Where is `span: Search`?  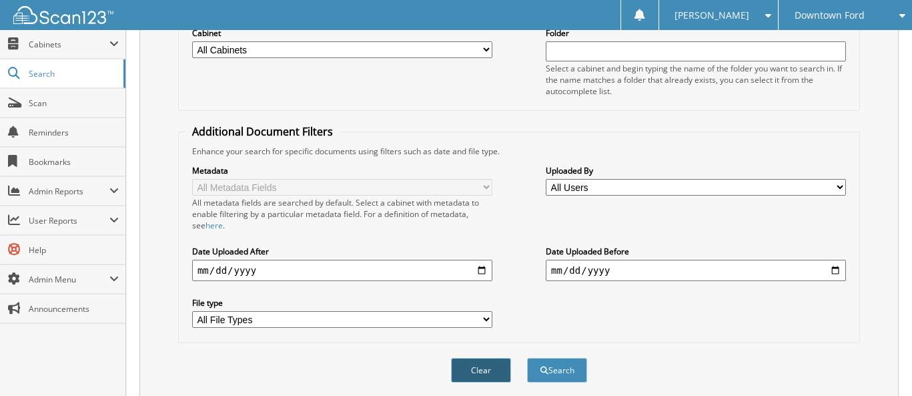
span: Search is located at coordinates (73, 73).